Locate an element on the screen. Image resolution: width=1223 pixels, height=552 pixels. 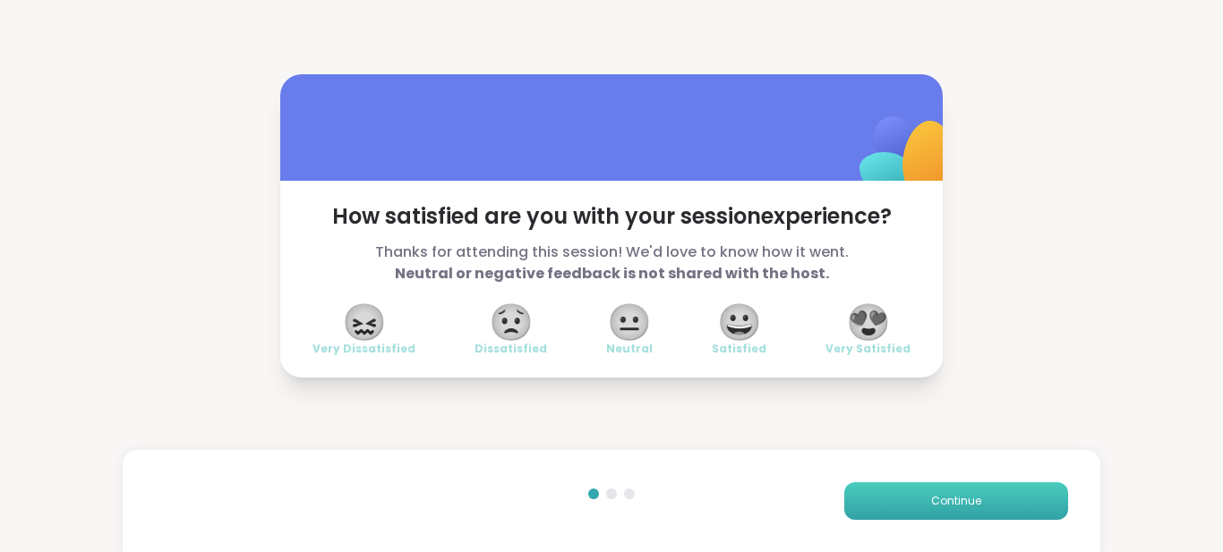
button: Continue is located at coordinates (956, 501).